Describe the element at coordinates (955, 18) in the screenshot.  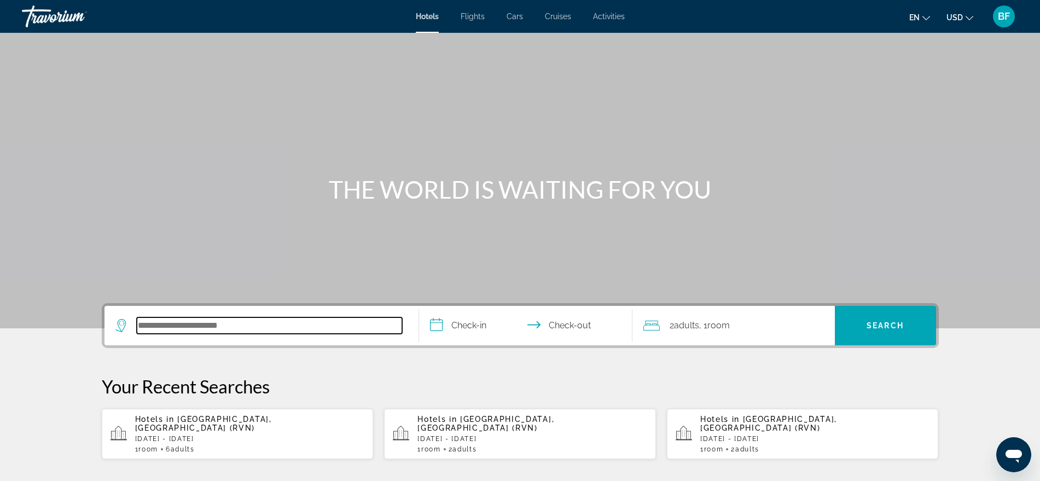
I see `span: USD` at that location.